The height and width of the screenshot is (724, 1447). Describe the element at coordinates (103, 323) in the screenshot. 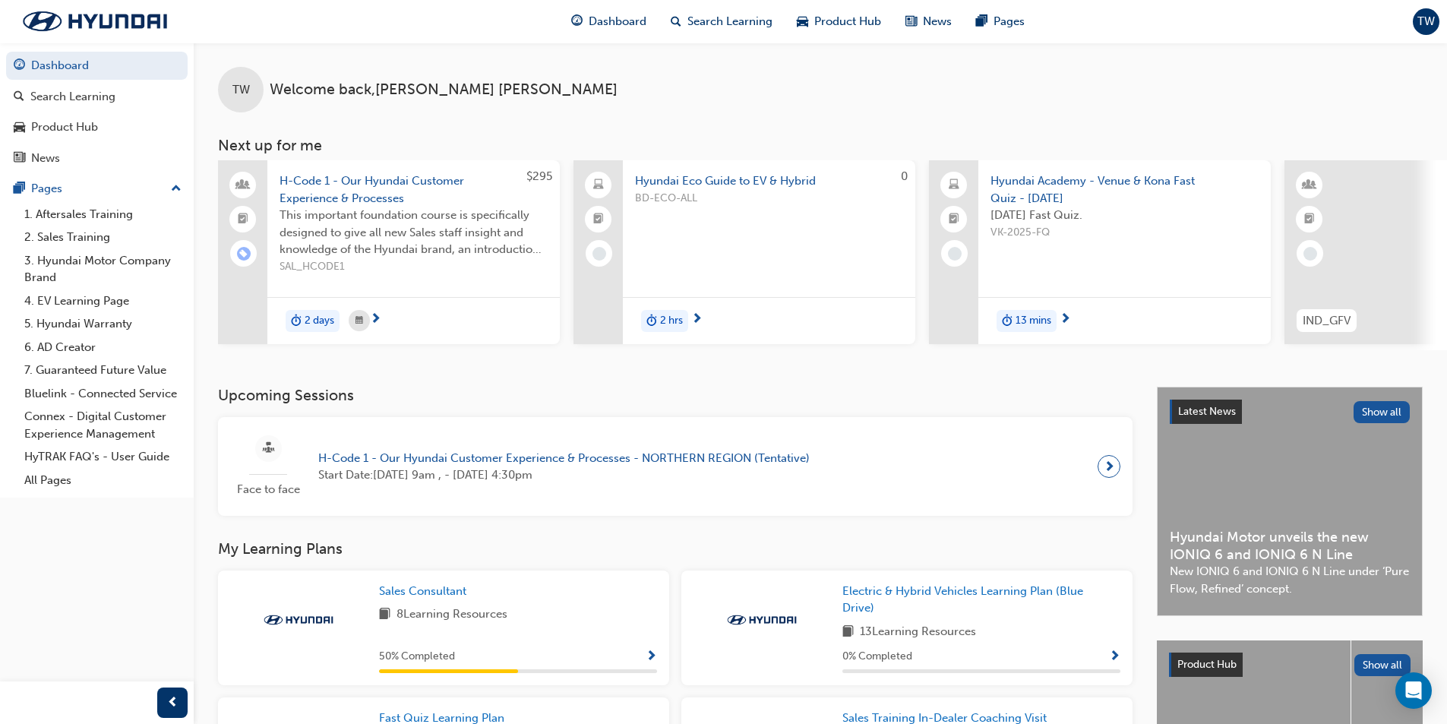

I see `a: 5. Hyundai Warranty` at that location.